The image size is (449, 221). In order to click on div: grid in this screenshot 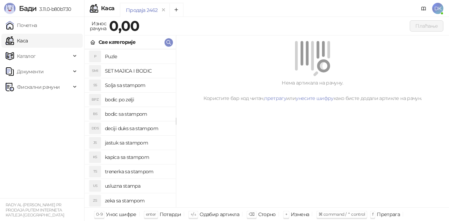, I will do `click(130, 128)`.